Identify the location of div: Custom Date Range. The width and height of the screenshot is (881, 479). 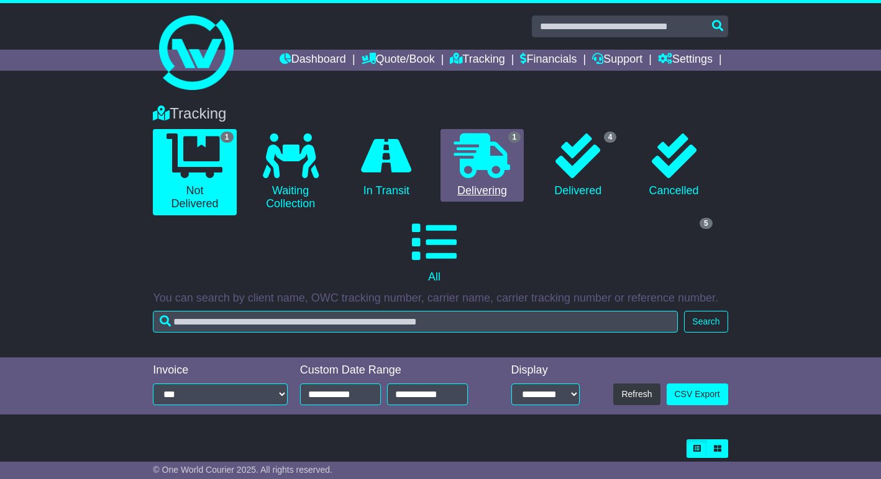
(391, 371).